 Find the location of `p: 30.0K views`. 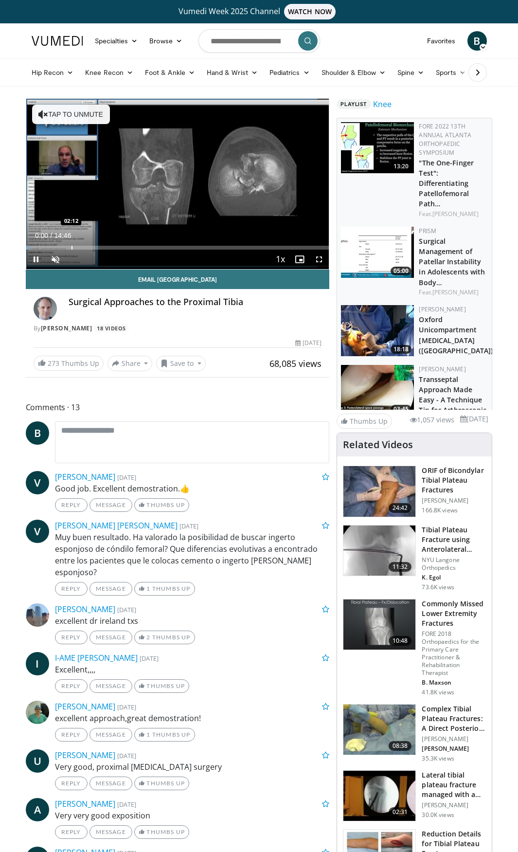

p: 30.0K views is located at coordinates (438, 815).